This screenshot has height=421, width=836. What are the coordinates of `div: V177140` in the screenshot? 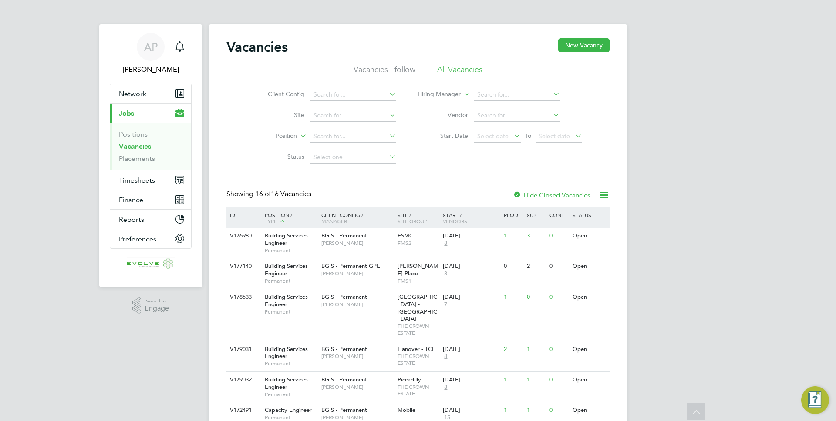 It's located at (243, 266).